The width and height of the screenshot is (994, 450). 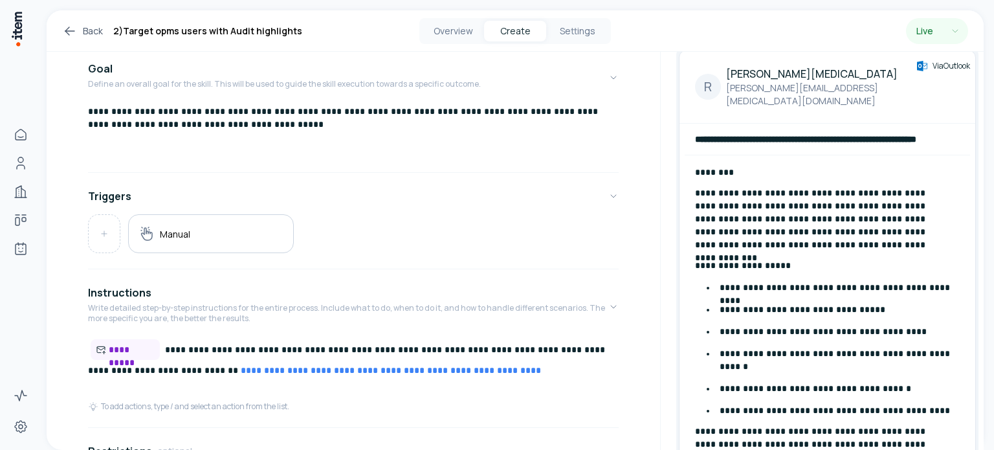 I want to click on a: Back, so click(x=82, y=31).